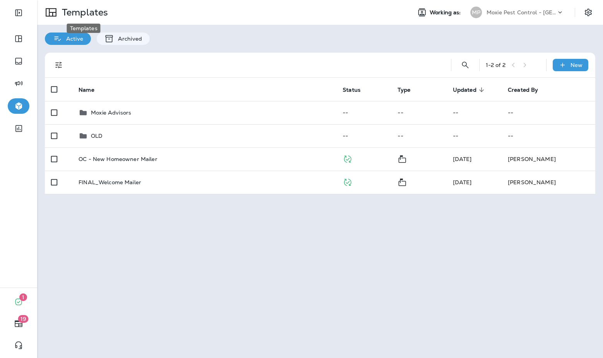  Describe the element at coordinates (496, 65) in the screenshot. I see `div: 1 - 2 of 2` at that location.